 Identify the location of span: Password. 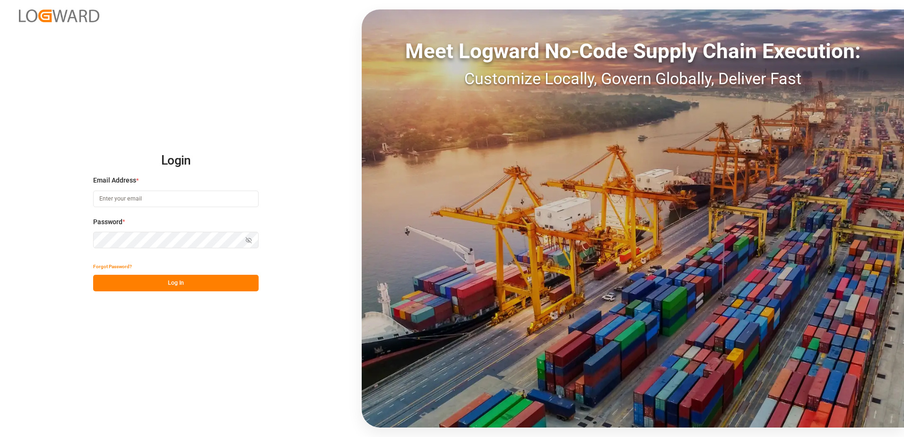
(108, 222).